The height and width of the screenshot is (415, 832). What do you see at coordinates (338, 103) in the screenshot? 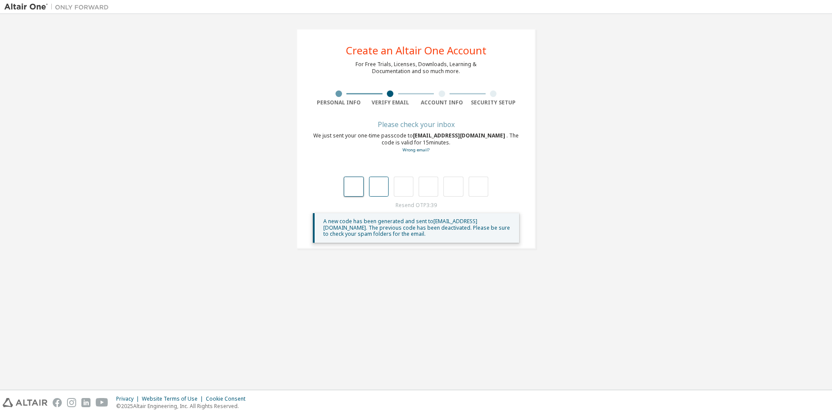
I see `div: Personal Info` at bounding box center [338, 103].